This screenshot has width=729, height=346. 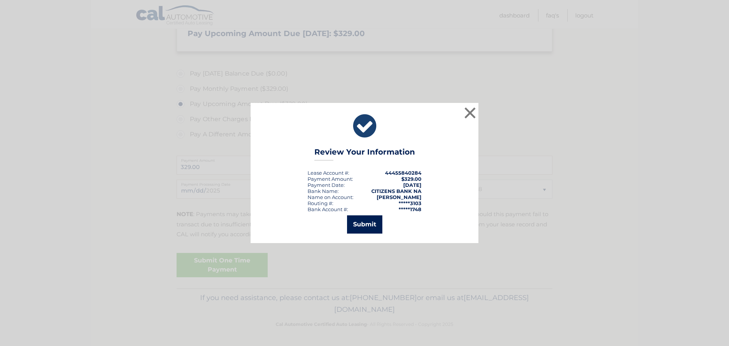 What do you see at coordinates (320, 203) in the screenshot?
I see `div: Routing #:` at bounding box center [320, 203].